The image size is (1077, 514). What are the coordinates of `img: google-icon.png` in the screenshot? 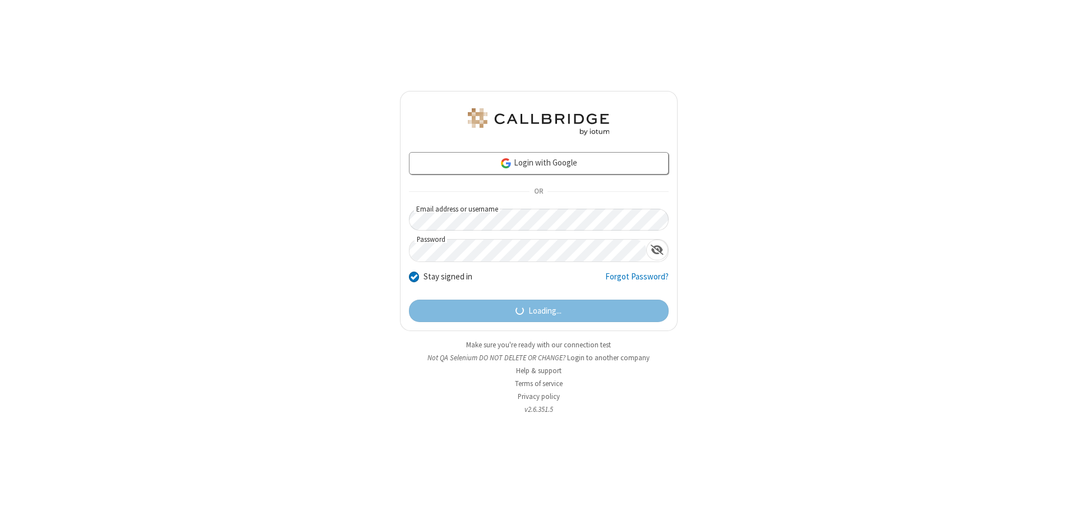 It's located at (506, 163).